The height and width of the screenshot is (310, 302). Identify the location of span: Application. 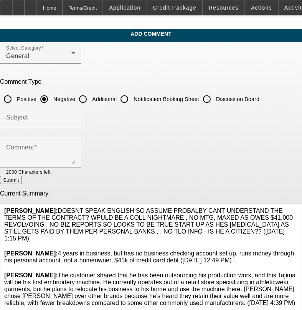
(125, 8).